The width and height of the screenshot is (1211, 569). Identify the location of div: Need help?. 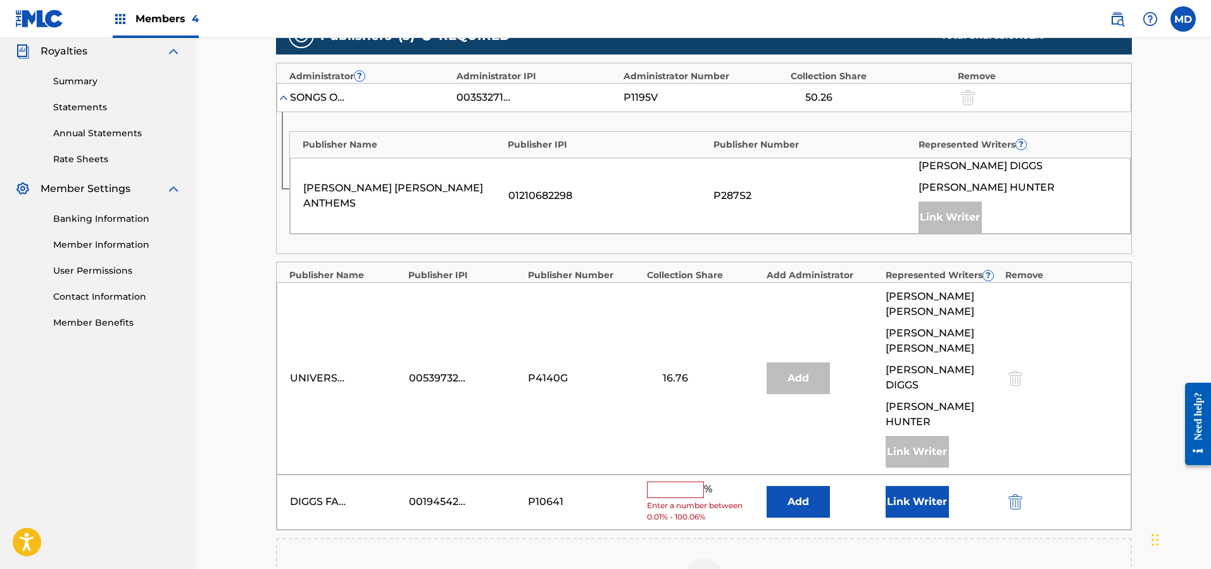
(22, 43).